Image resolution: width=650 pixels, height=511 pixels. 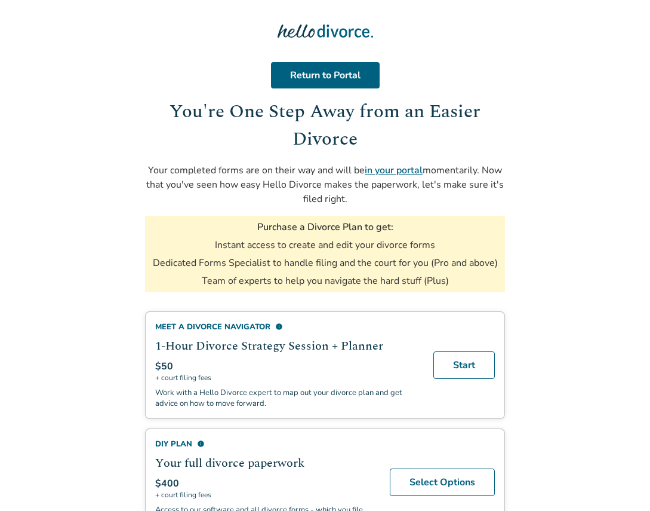 What do you see at coordinates (464, 365) in the screenshot?
I see `a: Start` at bounding box center [464, 365].